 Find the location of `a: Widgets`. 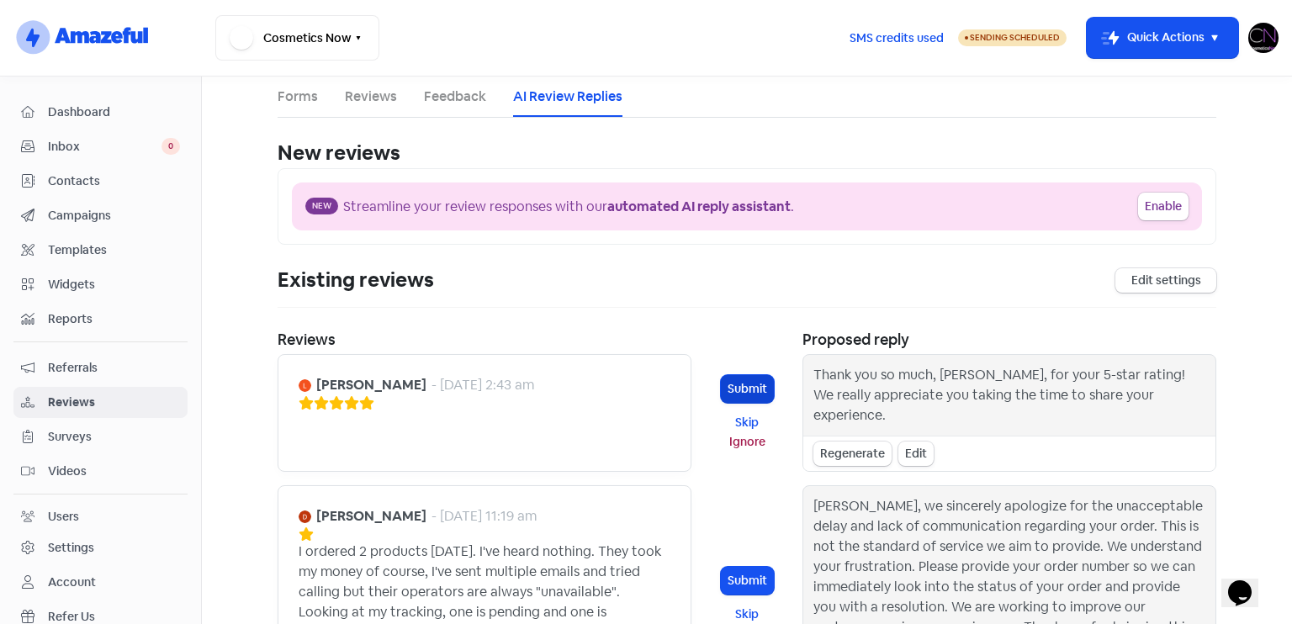

a: Widgets is located at coordinates (100, 284).